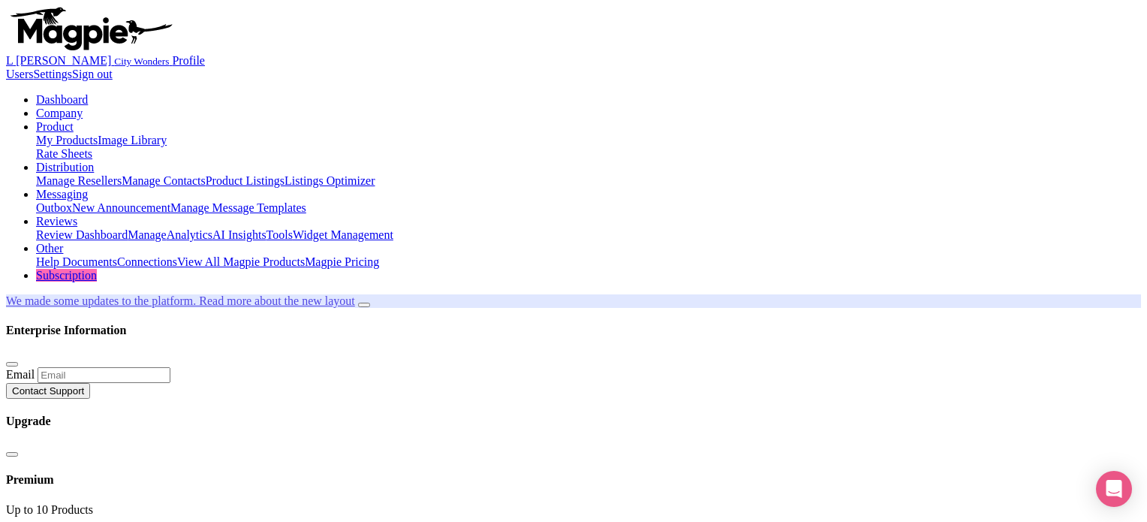 The width and height of the screenshot is (1147, 522). Describe the element at coordinates (50, 248) in the screenshot. I see `a: Other` at that location.